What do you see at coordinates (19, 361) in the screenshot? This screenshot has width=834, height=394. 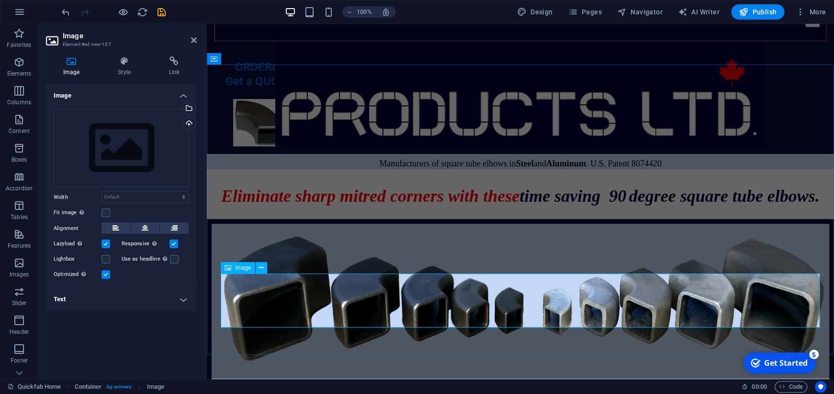 I see `p: Footer` at bounding box center [19, 361].